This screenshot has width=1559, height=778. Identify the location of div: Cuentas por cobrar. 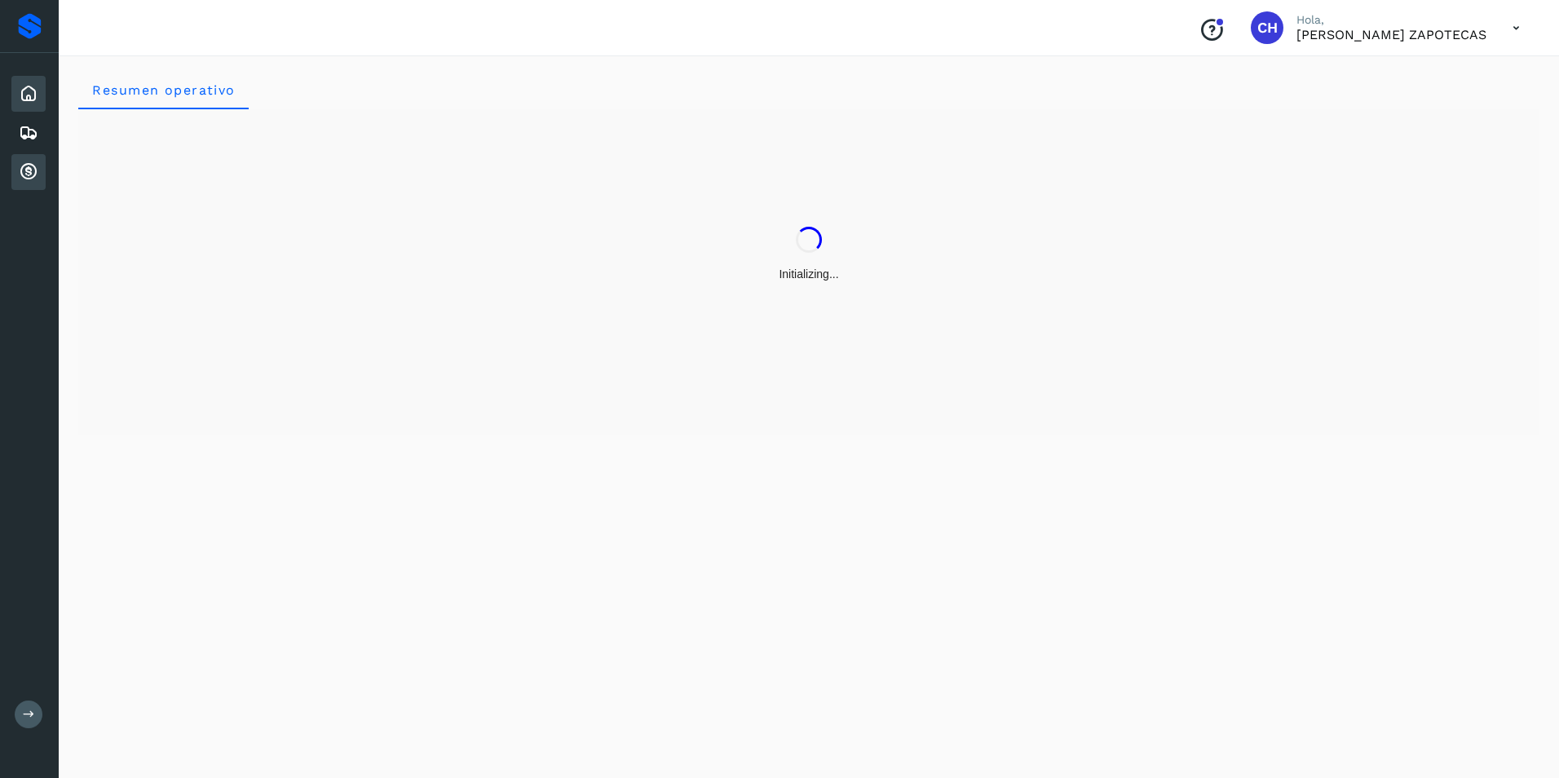
(29, 172).